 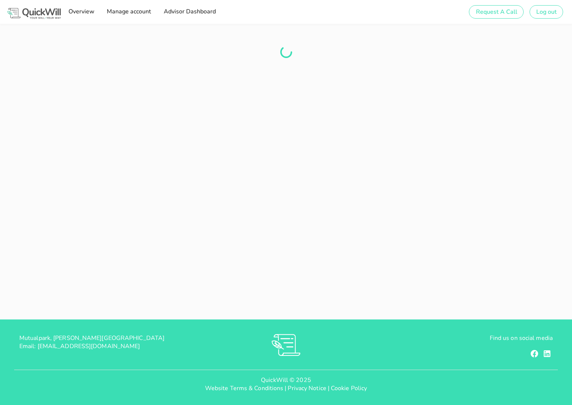 What do you see at coordinates (546, 12) in the screenshot?
I see `span: Log out` at bounding box center [546, 12].